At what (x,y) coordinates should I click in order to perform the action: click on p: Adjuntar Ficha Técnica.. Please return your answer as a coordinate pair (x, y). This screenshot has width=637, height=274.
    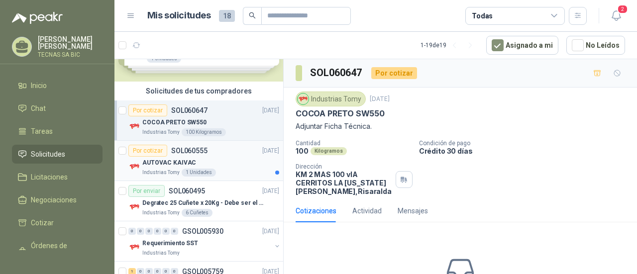
    Looking at the image, I should click on (460, 126).